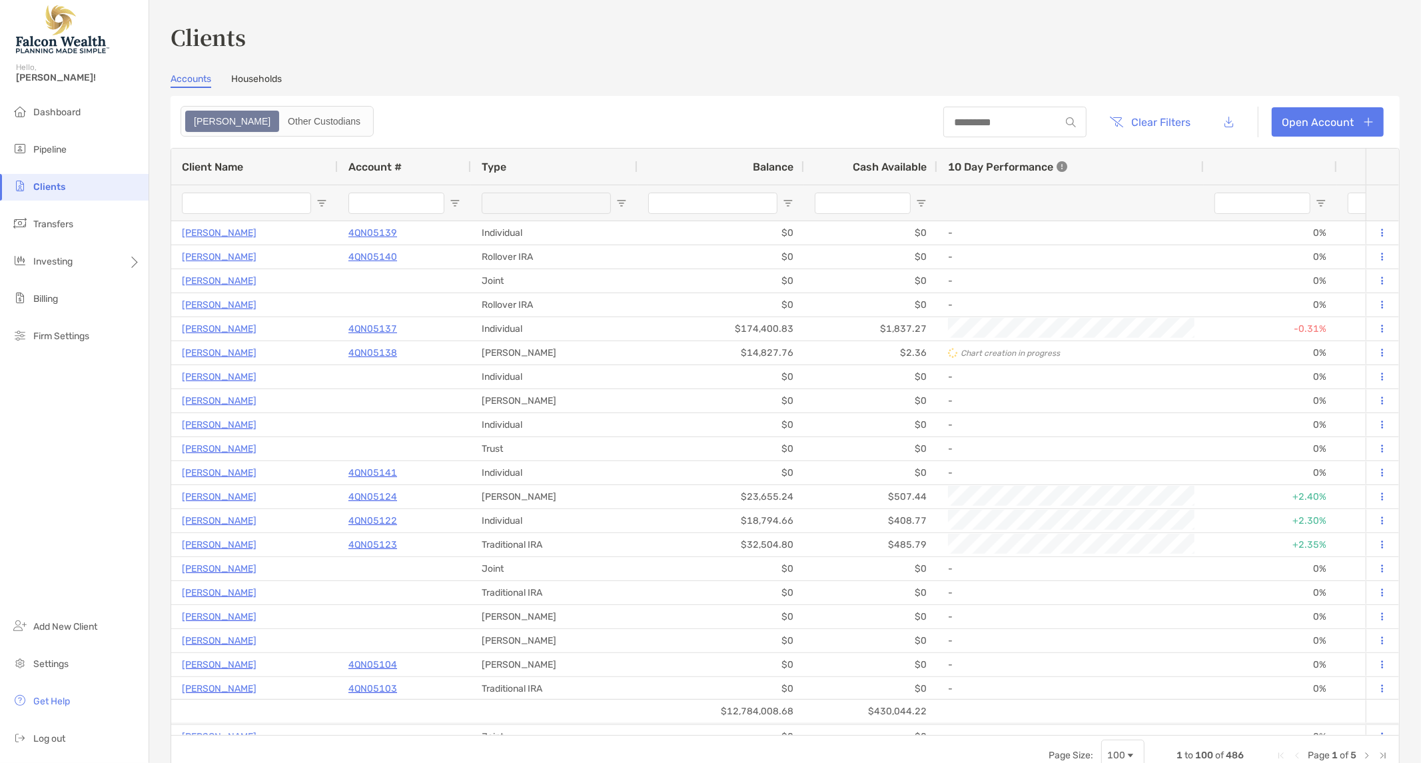 The height and width of the screenshot is (763, 1421). Describe the element at coordinates (554, 448) in the screenshot. I see `div: Trust` at that location.